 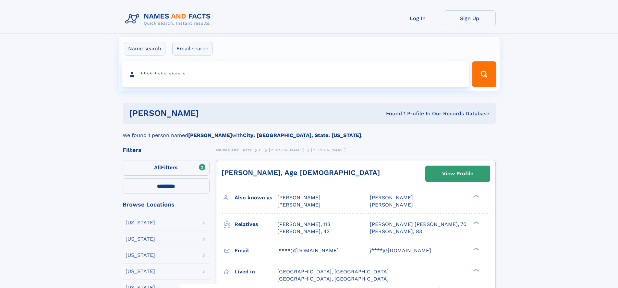 What do you see at coordinates (309, 131) in the screenshot?
I see `div: We found 1 person named with .` at bounding box center [309, 131].